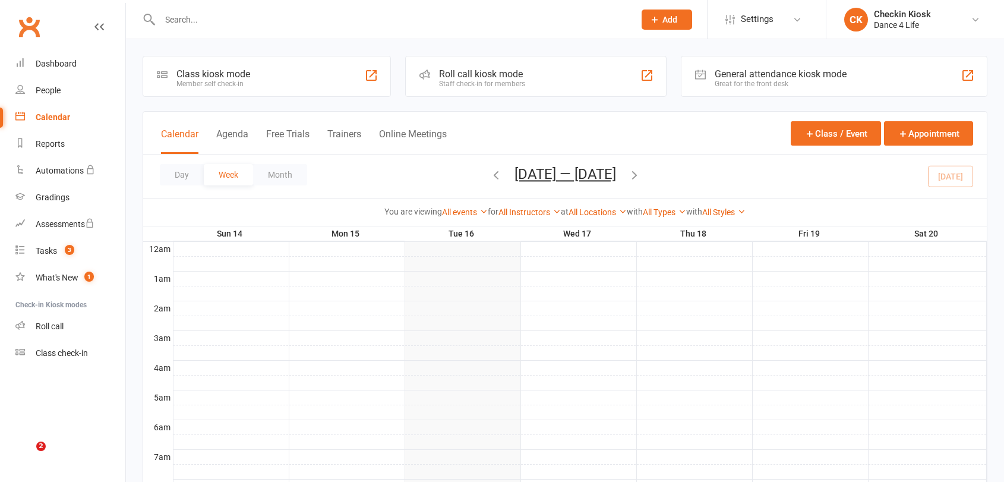 The height and width of the screenshot is (482, 1004). I want to click on div: Reports, so click(50, 144).